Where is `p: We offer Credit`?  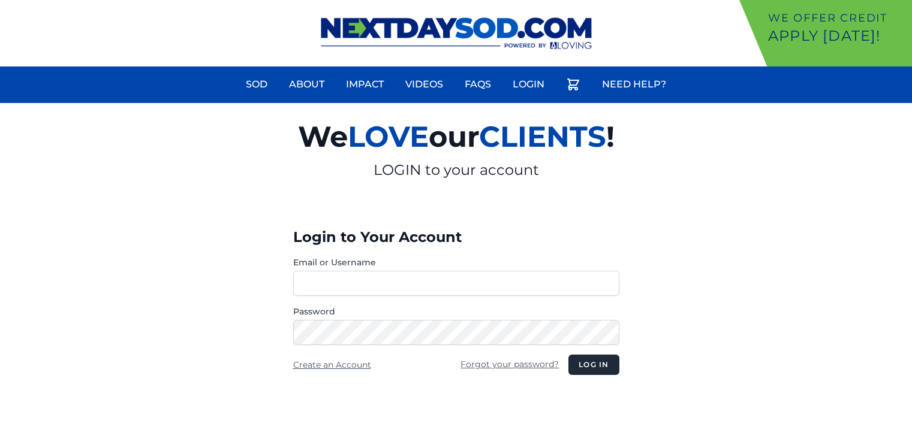 p: We offer Credit is located at coordinates (837, 18).